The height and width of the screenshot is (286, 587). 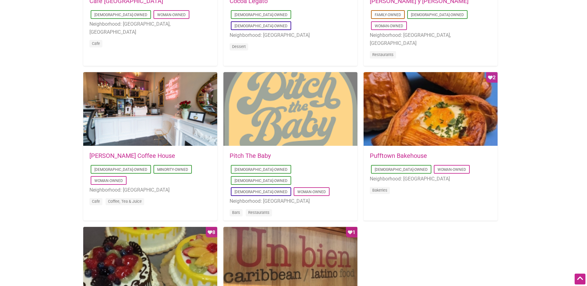 I want to click on a: Pufftown Bakehouse, so click(x=398, y=156).